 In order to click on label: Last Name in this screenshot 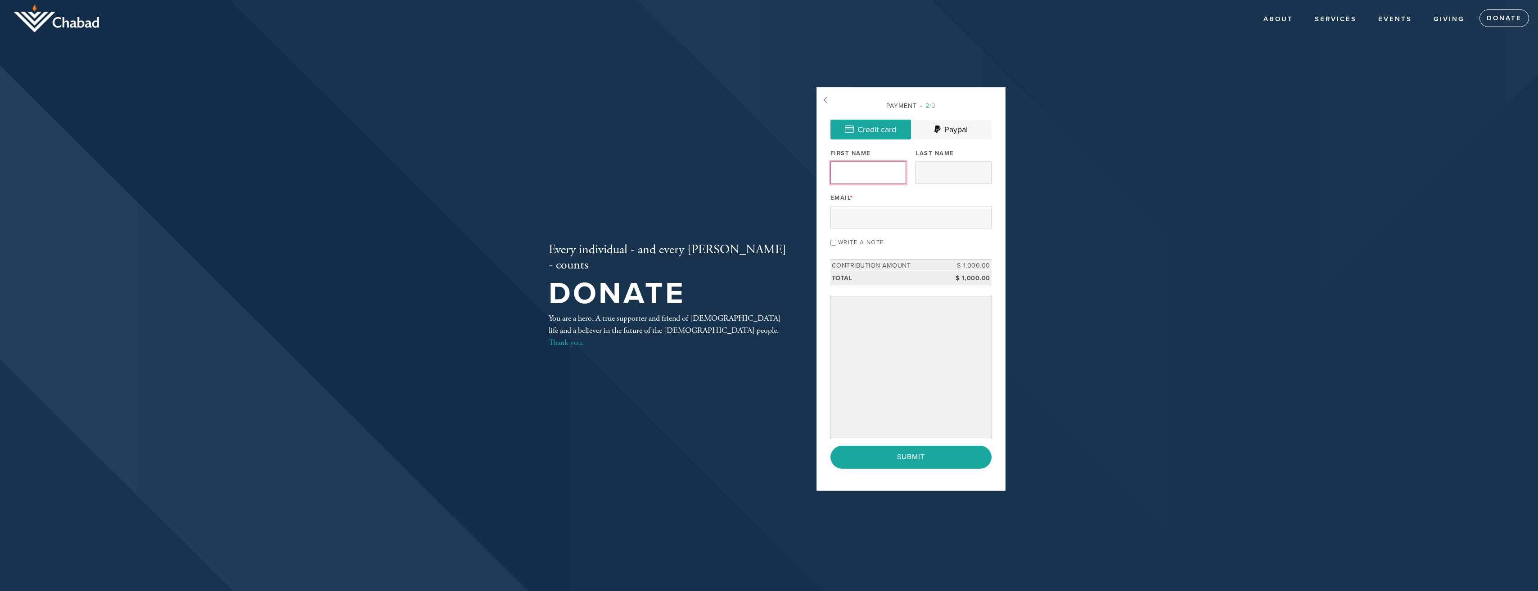, I will do `click(935, 153)`.